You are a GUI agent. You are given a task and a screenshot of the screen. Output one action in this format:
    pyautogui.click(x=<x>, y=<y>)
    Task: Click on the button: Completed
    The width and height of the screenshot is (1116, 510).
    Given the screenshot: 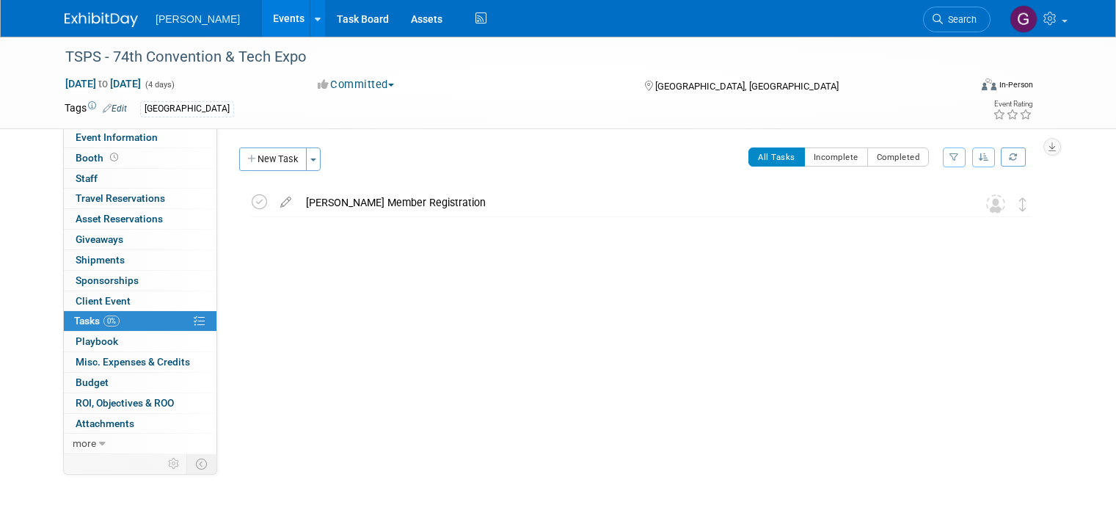 What is the action you would take?
    pyautogui.click(x=898, y=157)
    